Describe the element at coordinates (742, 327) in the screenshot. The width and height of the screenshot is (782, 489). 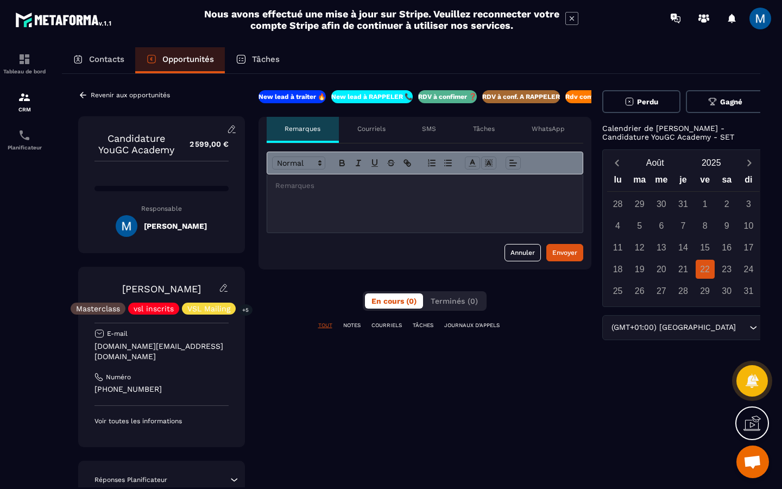
I see `input: Search for option` at that location.